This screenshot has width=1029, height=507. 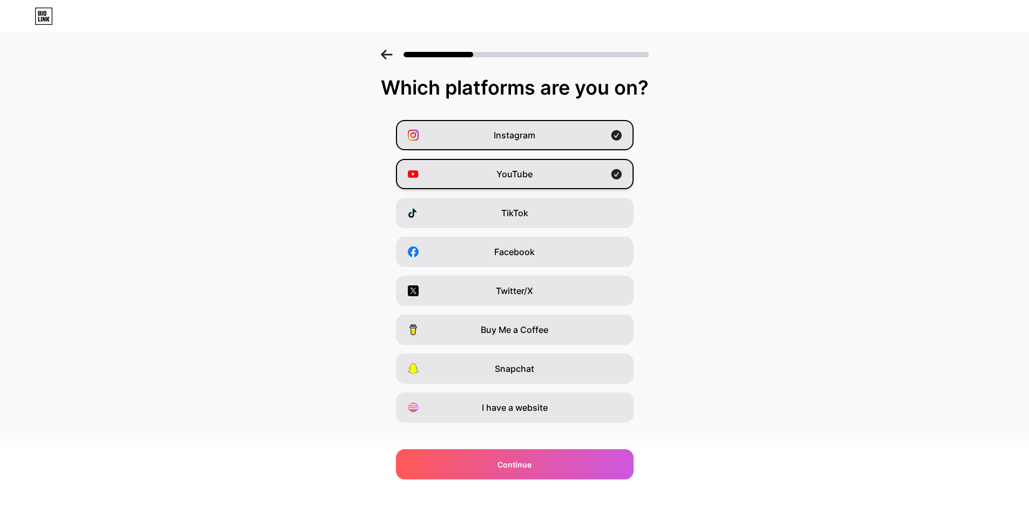 What do you see at coordinates (514, 368) in the screenshot?
I see `span: Snapchat` at bounding box center [514, 368].